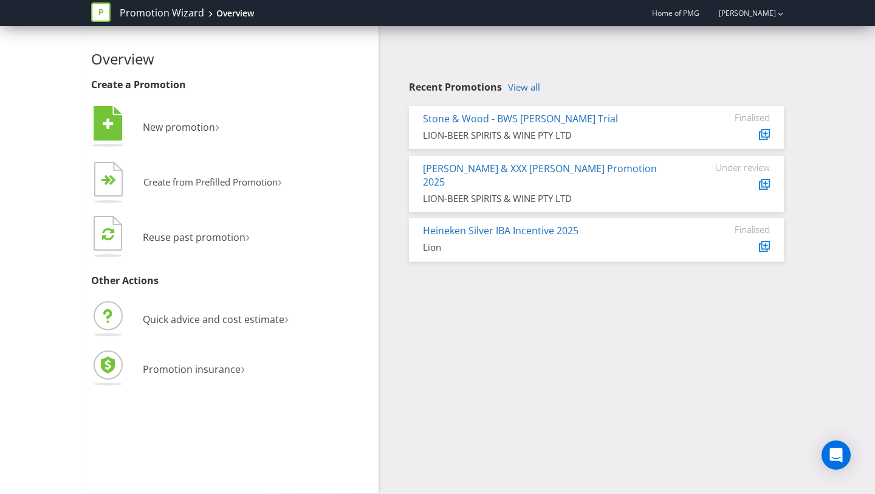 This screenshot has height=494, width=875. What do you see at coordinates (230, 281) in the screenshot?
I see `h3: Other Actions` at bounding box center [230, 281].